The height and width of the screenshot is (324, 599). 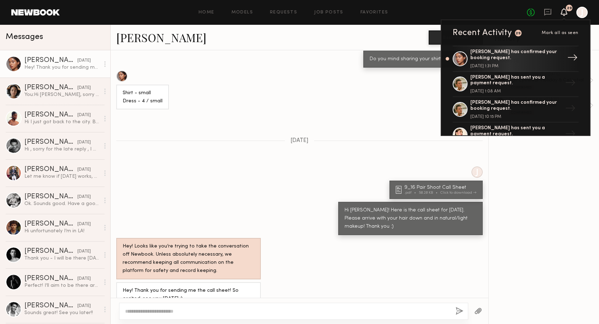 What do you see at coordinates (430, 192) in the screenshot?
I see `div: 58.28 KB` at bounding box center [430, 192].